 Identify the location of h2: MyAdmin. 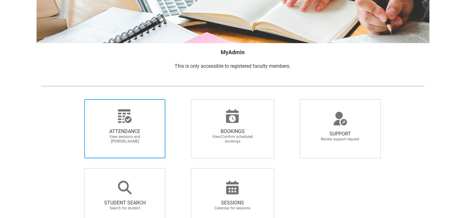
(233, 52).